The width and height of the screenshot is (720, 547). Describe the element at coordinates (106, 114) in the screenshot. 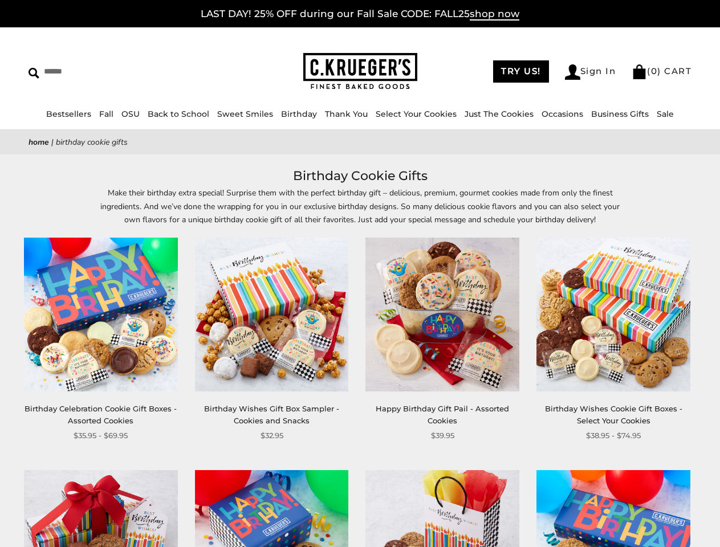

I see `a: Fall` at that location.